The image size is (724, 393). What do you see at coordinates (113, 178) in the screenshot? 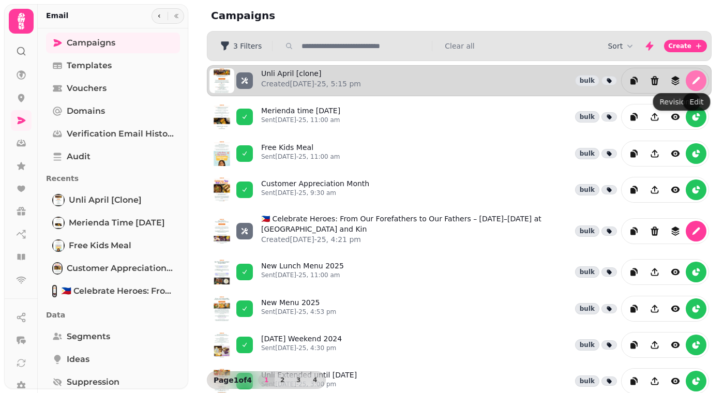
I see `p: Recents` at bounding box center [113, 178].